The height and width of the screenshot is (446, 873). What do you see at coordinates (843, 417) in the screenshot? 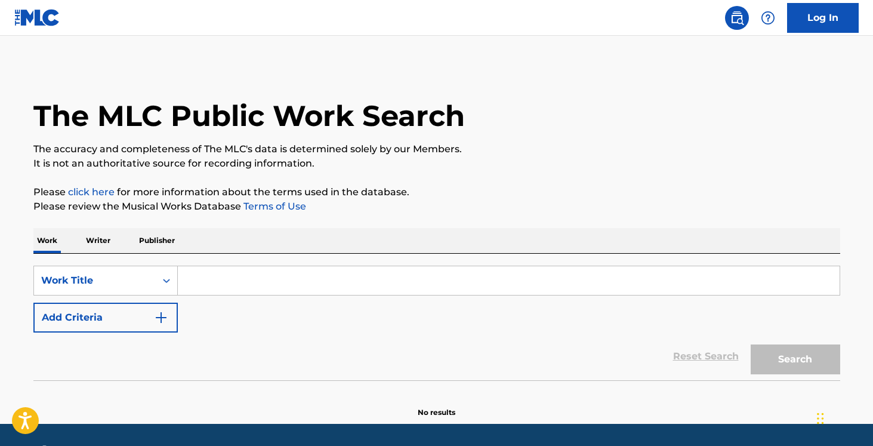
I see `div: Widget de chat` at bounding box center [843, 417].